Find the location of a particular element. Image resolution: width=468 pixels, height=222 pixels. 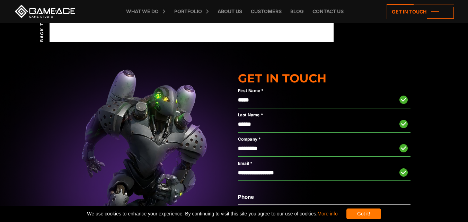

a: Get in touch is located at coordinates (421, 11).